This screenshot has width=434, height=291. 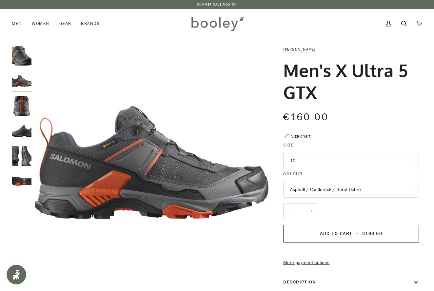 What do you see at coordinates (40, 24) in the screenshot?
I see `div: Women` at bounding box center [40, 24].